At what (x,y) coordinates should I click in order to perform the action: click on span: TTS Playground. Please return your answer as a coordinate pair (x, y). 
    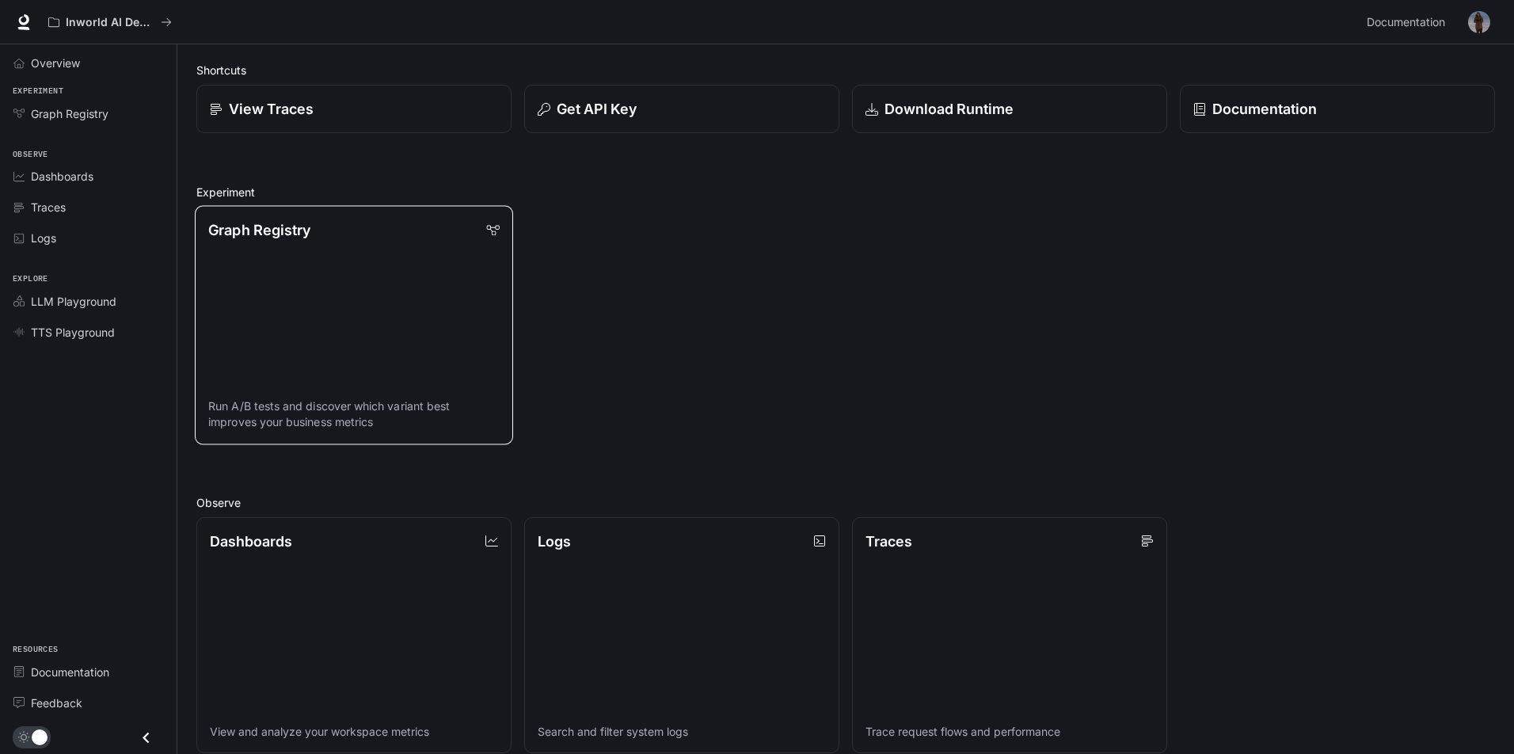
    Looking at the image, I should click on (73, 332).